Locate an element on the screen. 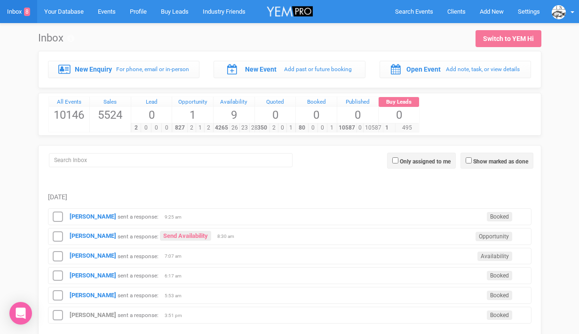 This screenshot has height=334, width=579. span: 827 is located at coordinates (179, 128).